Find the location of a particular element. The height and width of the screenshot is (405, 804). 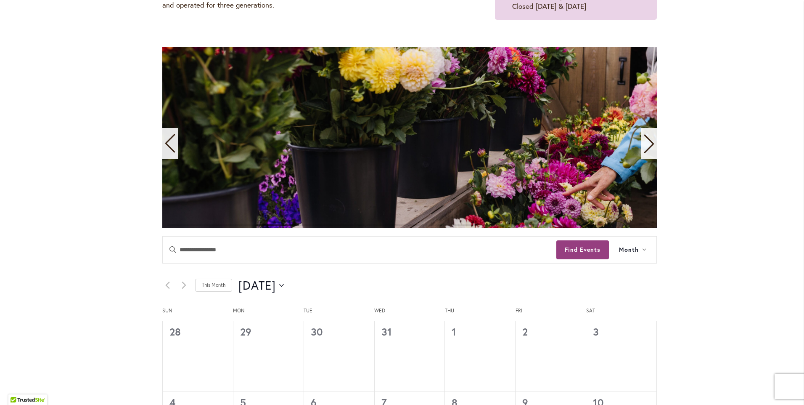

button: Click to toggle datepicker is located at coordinates (261, 285).